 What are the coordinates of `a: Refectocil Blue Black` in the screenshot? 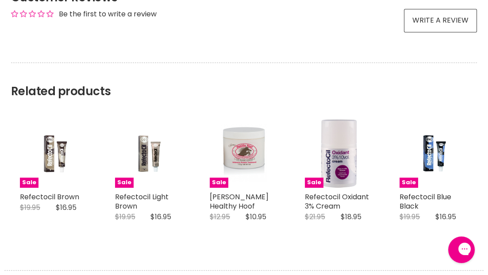 It's located at (425, 201).